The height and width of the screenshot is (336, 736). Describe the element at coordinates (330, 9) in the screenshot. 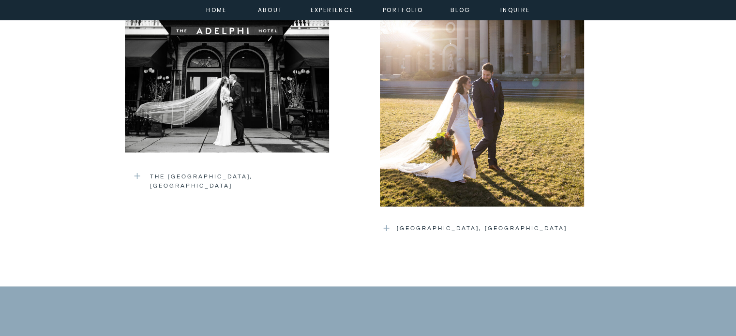

I see `a: experience` at that location.